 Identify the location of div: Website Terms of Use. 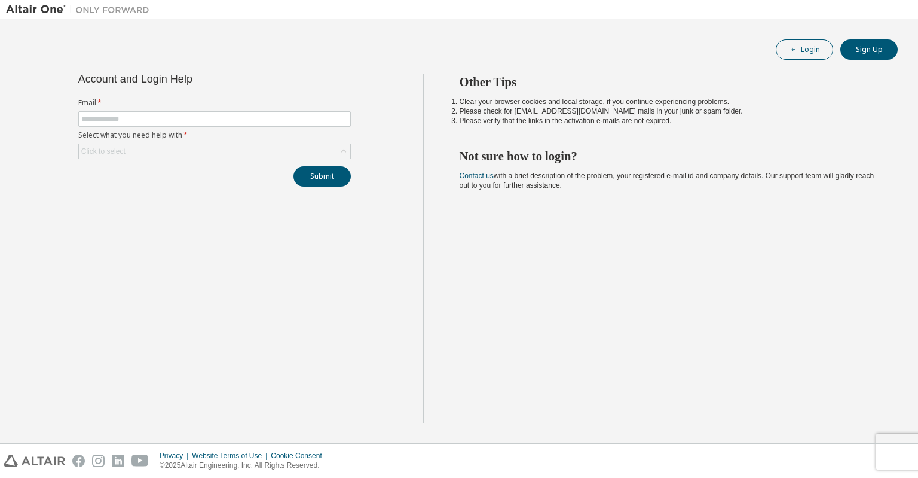
(231, 456).